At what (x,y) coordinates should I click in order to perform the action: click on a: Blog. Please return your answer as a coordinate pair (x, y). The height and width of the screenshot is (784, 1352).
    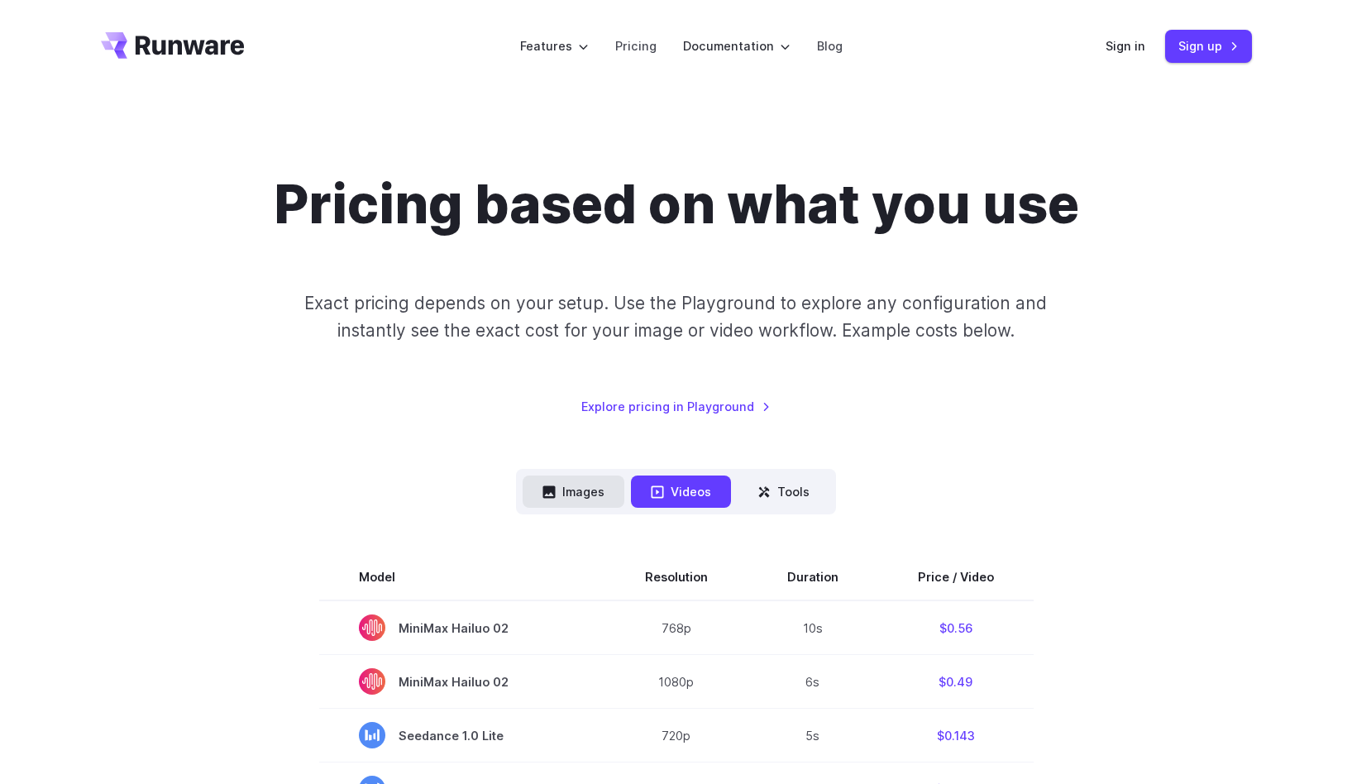
    Looking at the image, I should click on (829, 45).